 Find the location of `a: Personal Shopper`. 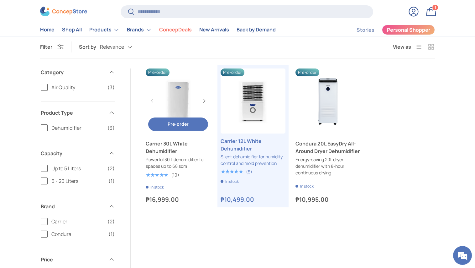

a: Personal Shopper is located at coordinates (409, 30).